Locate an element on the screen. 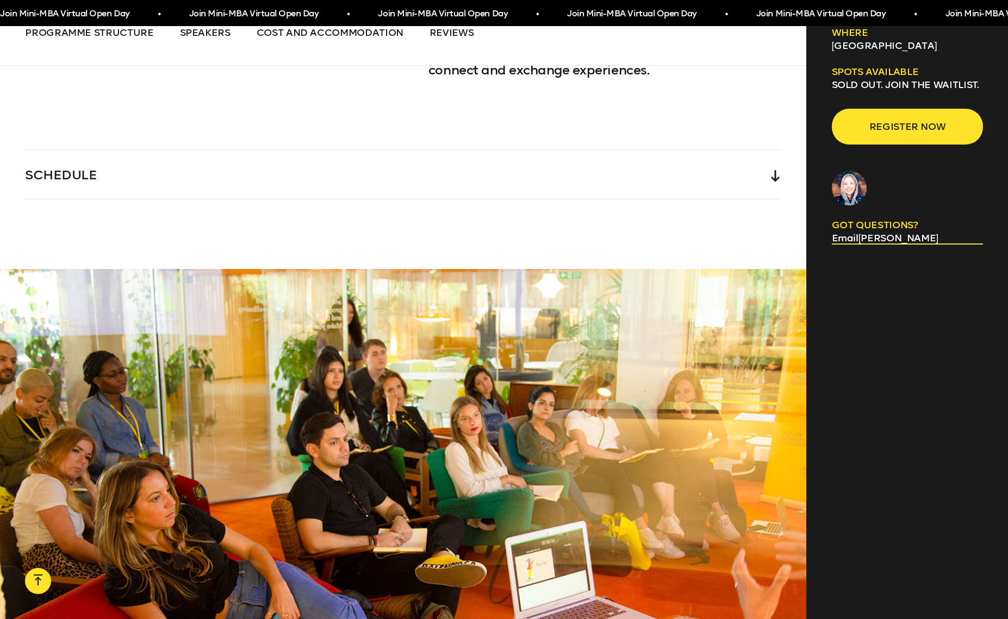 This screenshot has width=1008, height=619. p: GOT QUESTIONS? is located at coordinates (907, 225).